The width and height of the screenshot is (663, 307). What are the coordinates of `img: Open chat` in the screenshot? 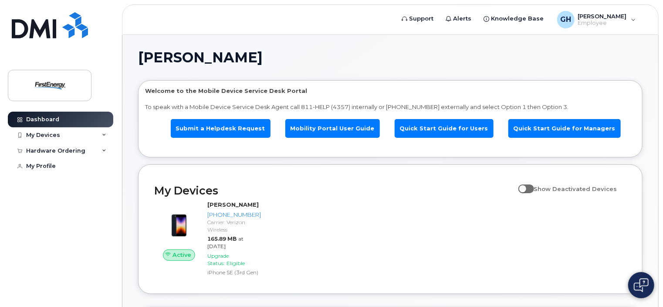 It's located at (641, 285).